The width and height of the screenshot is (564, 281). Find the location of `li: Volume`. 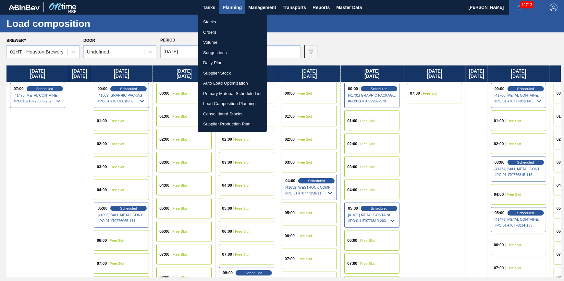

li: Volume is located at coordinates (232, 43).